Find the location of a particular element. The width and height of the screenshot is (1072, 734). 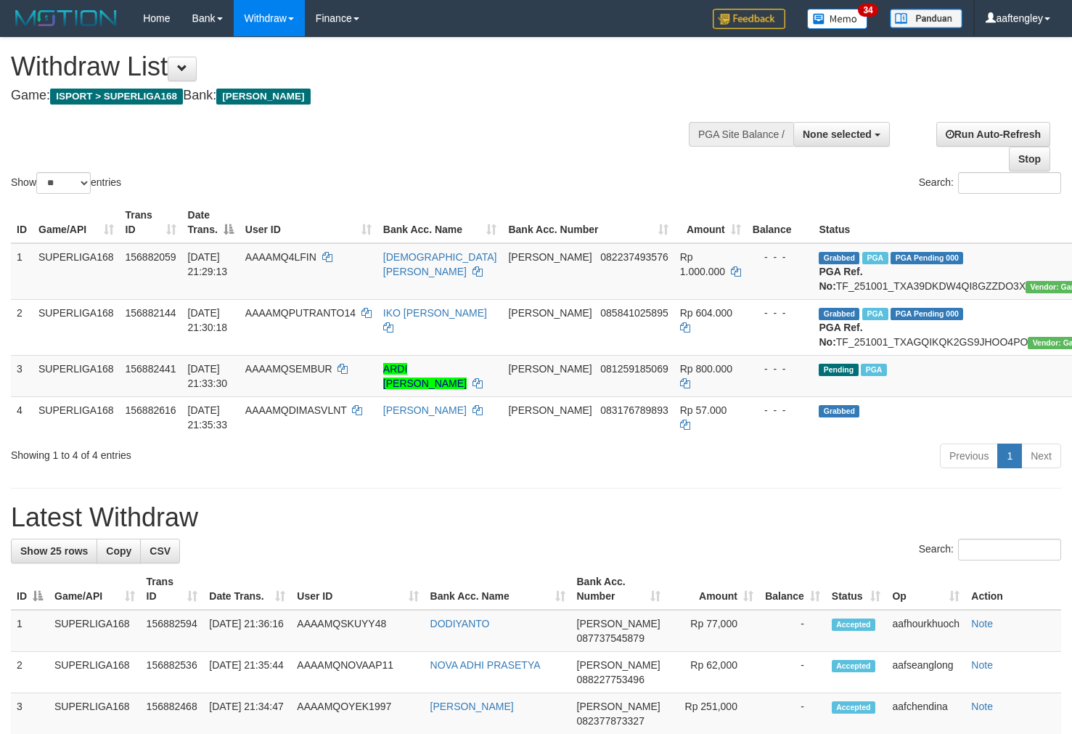

label: Search: is located at coordinates (990, 550).